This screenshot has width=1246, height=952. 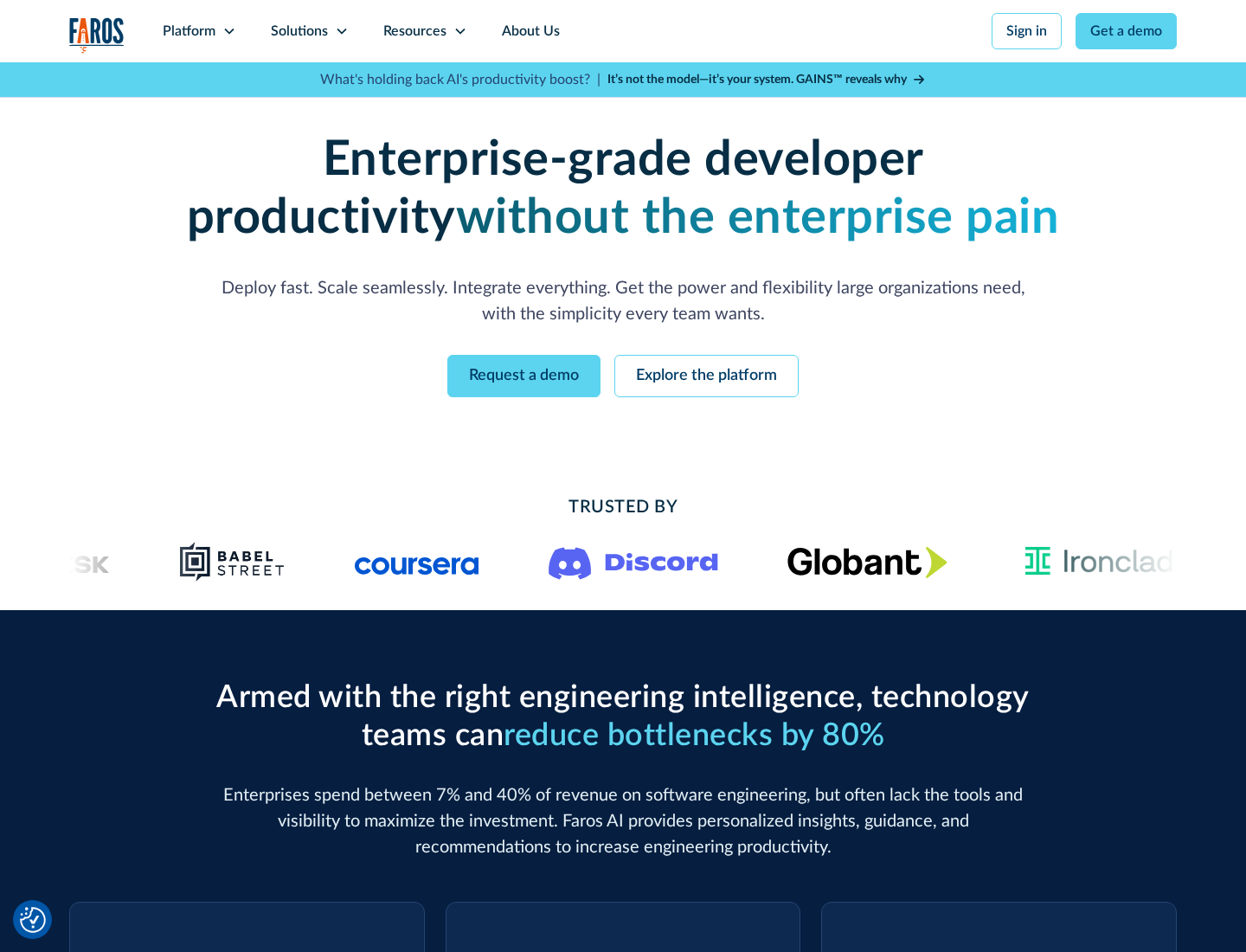 What do you see at coordinates (1126, 31) in the screenshot?
I see `a: Get a demo` at bounding box center [1126, 31].